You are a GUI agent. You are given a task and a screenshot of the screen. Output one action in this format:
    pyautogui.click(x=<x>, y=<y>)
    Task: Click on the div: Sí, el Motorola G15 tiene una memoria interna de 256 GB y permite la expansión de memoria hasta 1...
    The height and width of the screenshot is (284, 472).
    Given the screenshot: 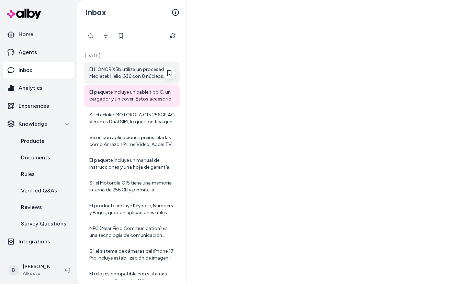 What is the action you would take?
    pyautogui.click(x=132, y=186)
    